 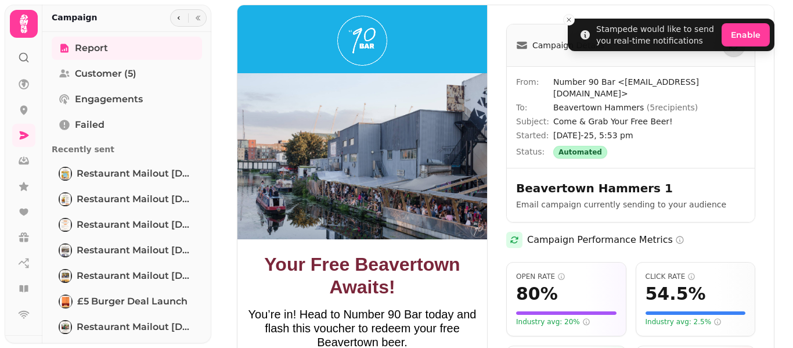 I want to click on img: Restaurant Mailout Aug 7th, so click(x=65, y=199).